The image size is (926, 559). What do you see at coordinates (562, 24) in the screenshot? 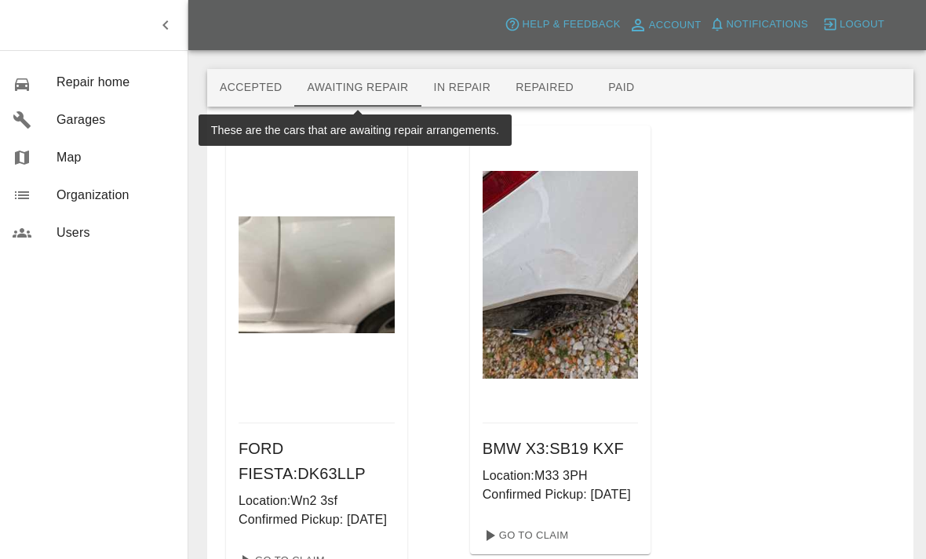
I see `button: Help & Feedback` at bounding box center [562, 24].